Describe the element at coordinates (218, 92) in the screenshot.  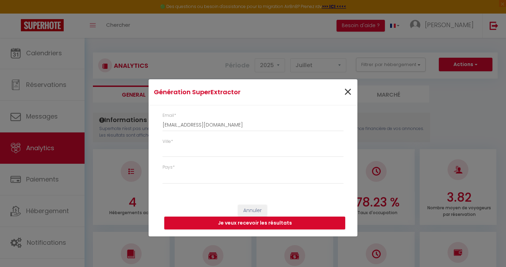
I see `h4: Génération SuperExtractor` at that location.